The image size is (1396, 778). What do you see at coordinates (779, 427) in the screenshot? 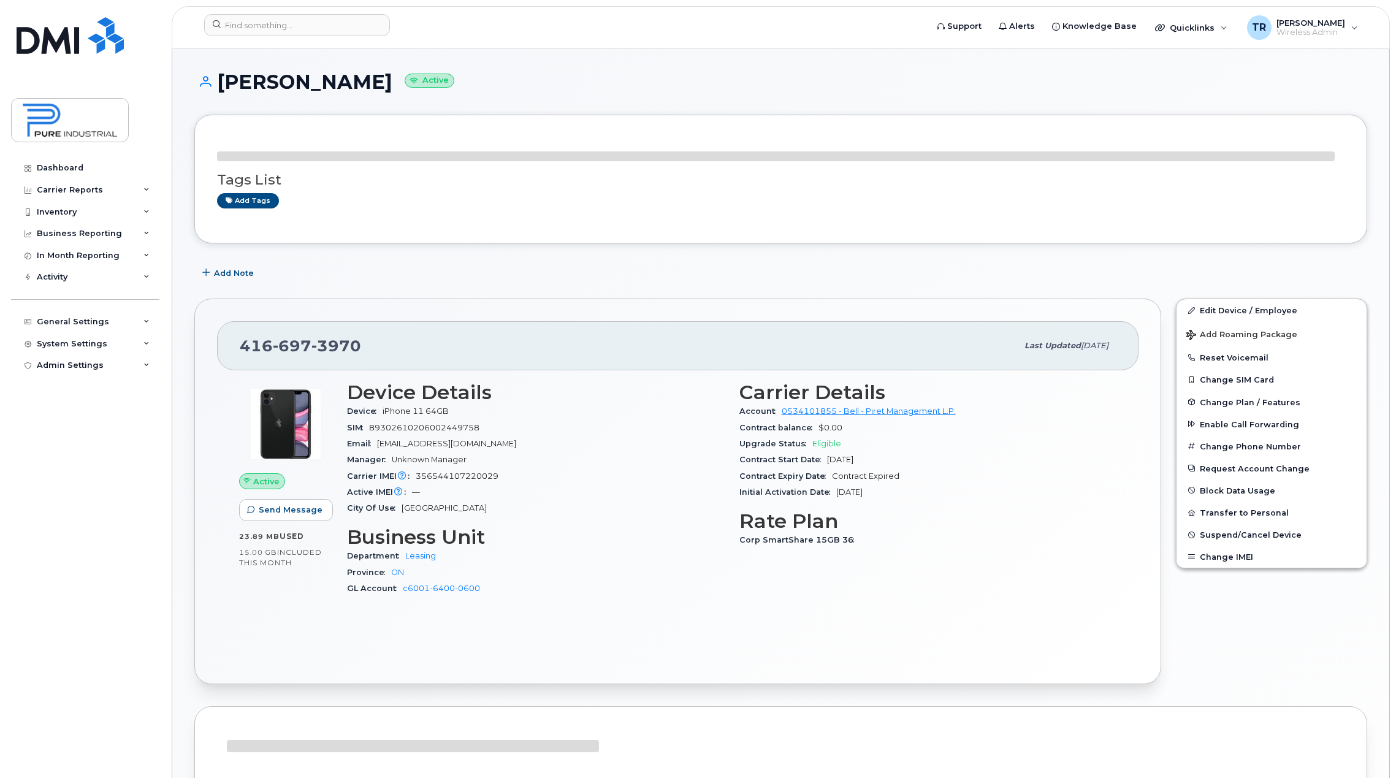
I see `span: Contract balance` at bounding box center [779, 427].